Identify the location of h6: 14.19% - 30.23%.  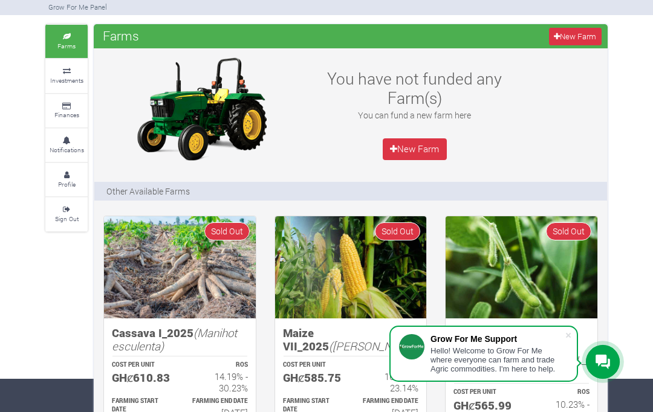
(219, 382).